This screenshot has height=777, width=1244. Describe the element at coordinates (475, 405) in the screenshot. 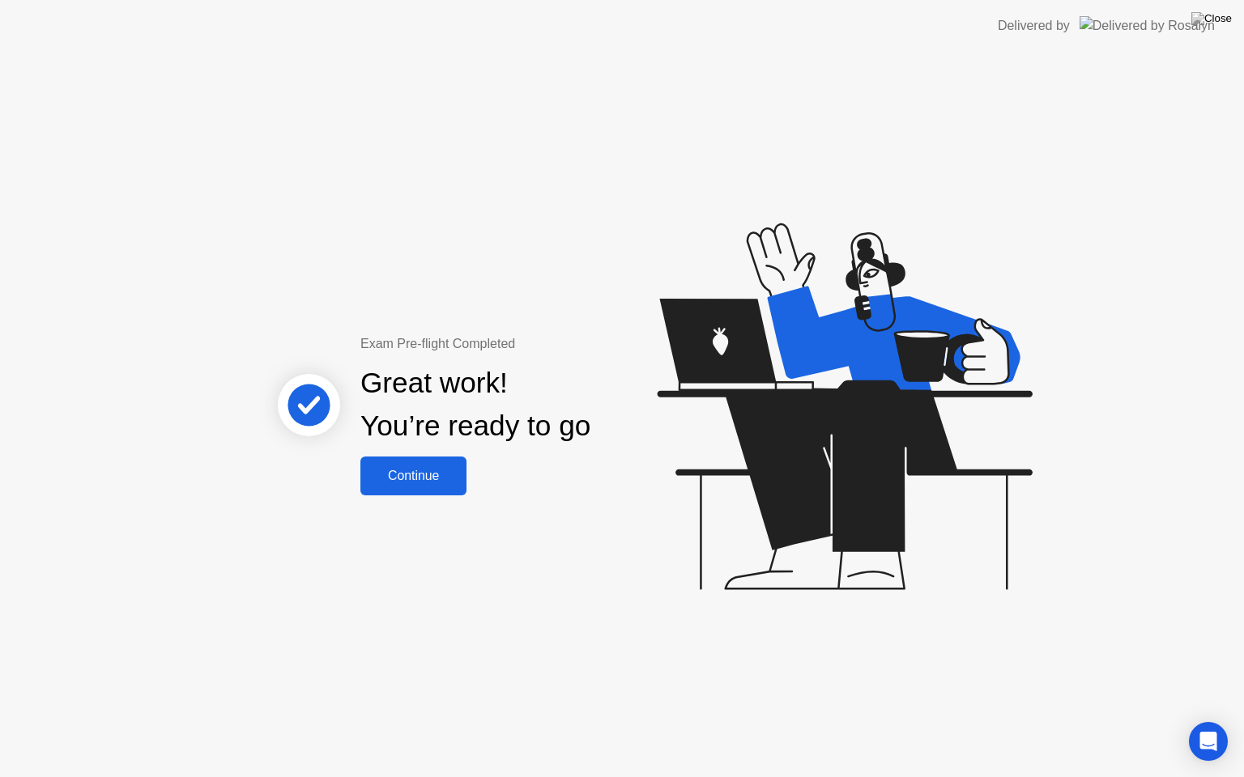

I see `div: Great work! You’re ready to go` at that location.